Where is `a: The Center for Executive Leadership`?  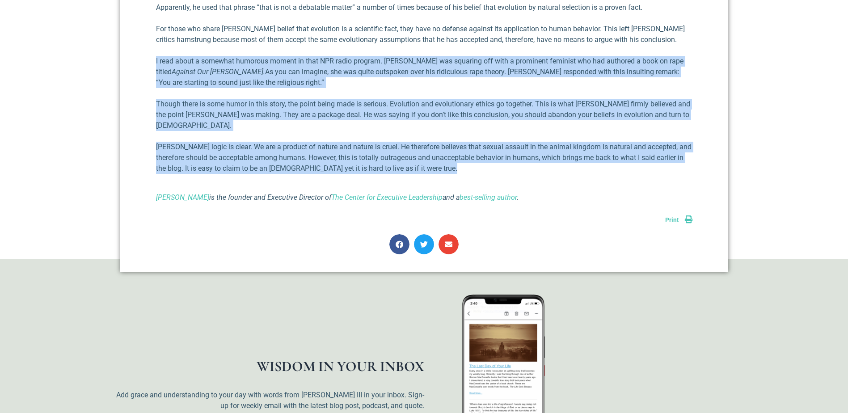
a: The Center for Executive Leadership is located at coordinates (387, 197).